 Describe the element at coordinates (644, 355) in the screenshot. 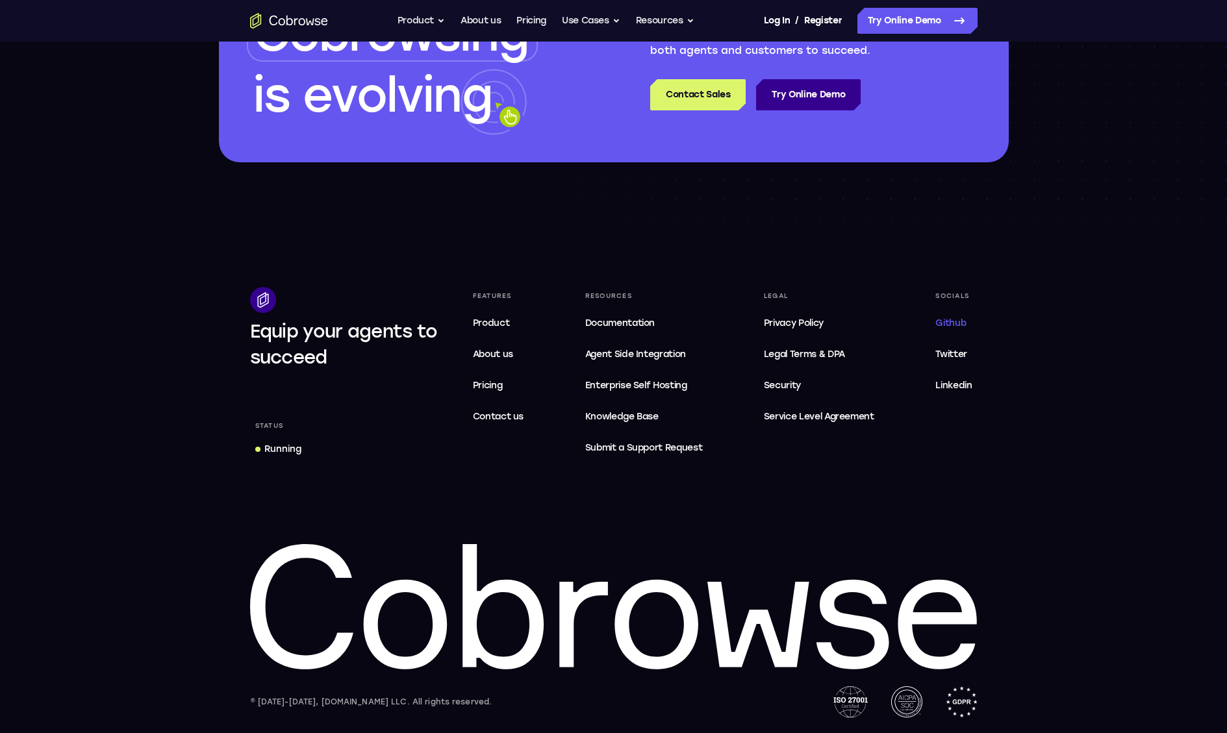

I see `span: Agent Side Integration` at that location.